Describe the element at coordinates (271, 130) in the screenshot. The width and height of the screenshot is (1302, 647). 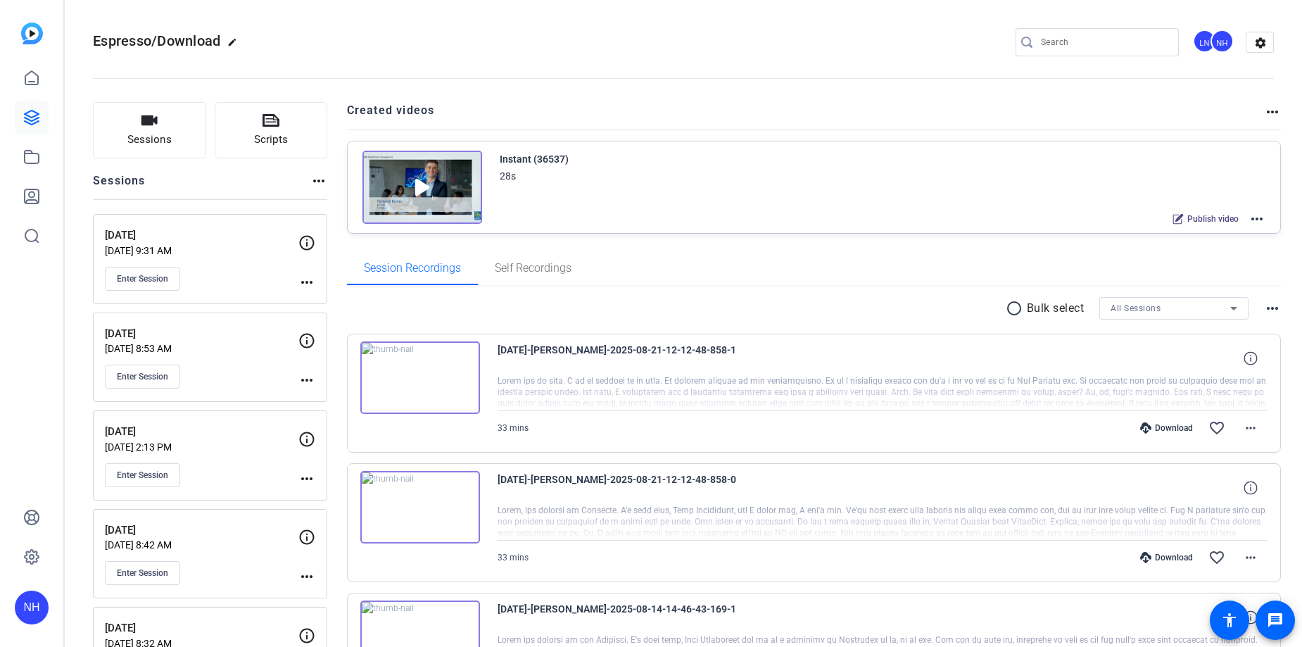
I see `button: Scripts` at that location.